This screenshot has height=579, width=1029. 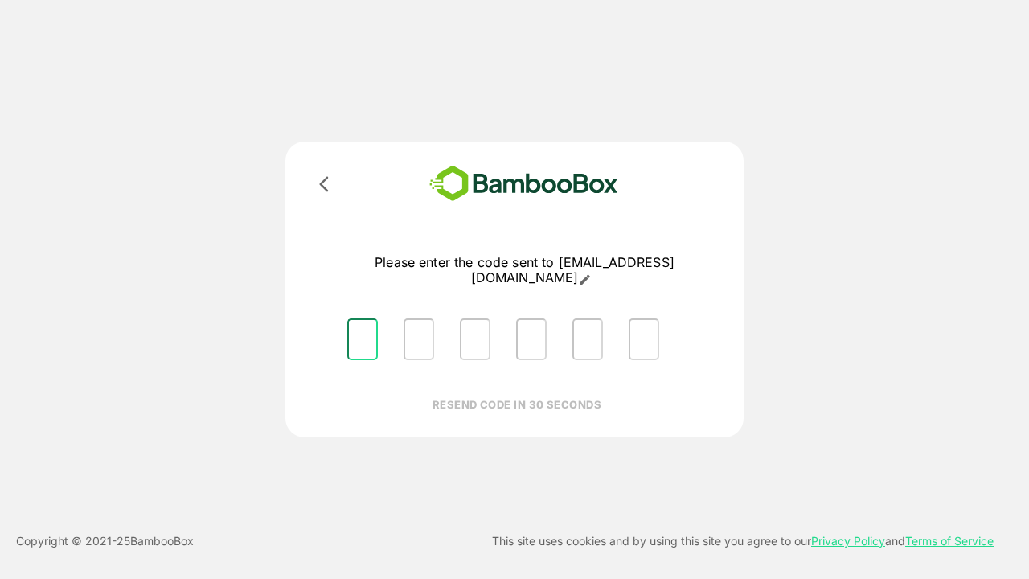 What do you see at coordinates (644, 339) in the screenshot?
I see `input: Please enter OTP character 6` at bounding box center [644, 339].